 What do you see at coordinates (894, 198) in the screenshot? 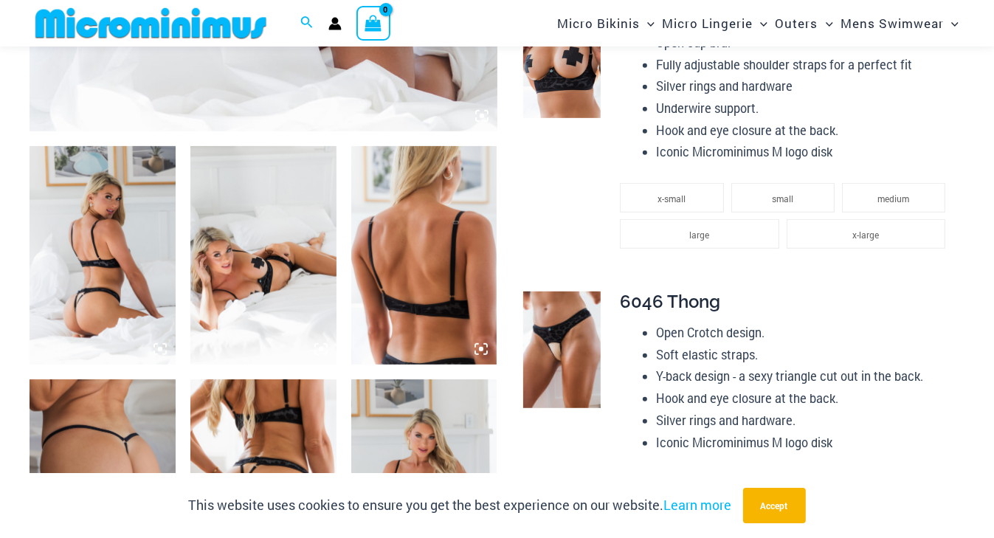
I see `li: medium` at bounding box center [894, 198].